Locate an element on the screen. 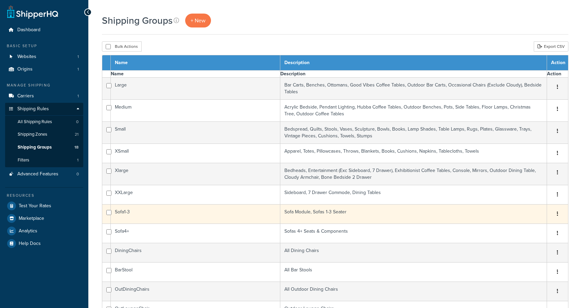 The image size is (582, 308). td: All Dining Chairs is located at coordinates (413, 253).